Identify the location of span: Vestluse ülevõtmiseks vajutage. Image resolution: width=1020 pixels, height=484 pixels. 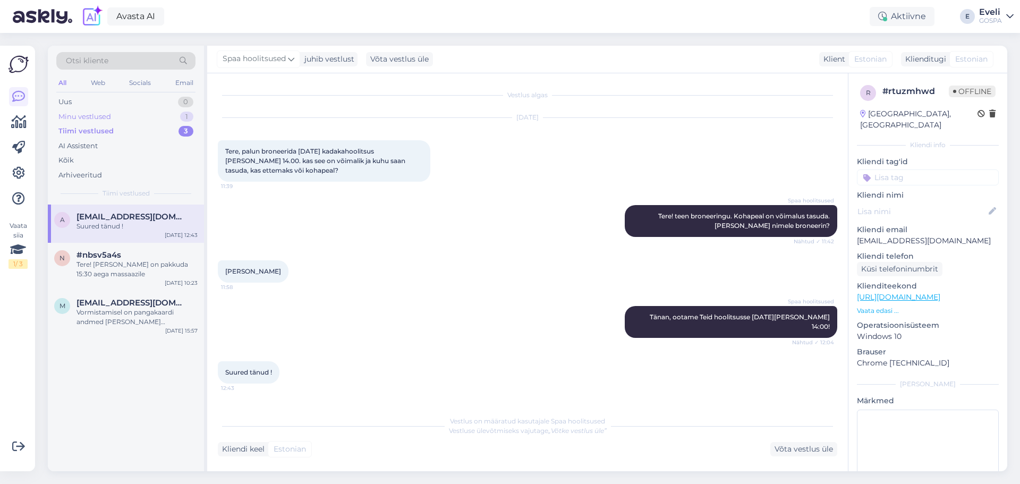
(527, 430).